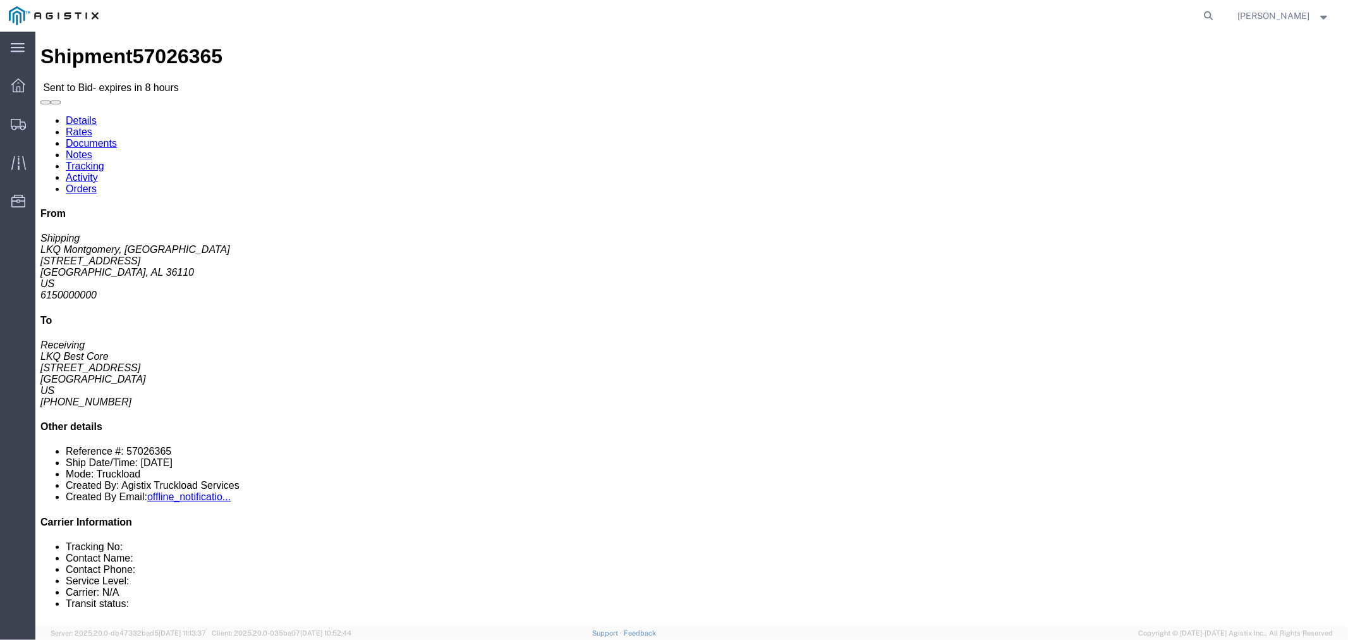 Image resolution: width=1348 pixels, height=640 pixels. What do you see at coordinates (608, 633) in the screenshot?
I see `a: Support` at bounding box center [608, 633].